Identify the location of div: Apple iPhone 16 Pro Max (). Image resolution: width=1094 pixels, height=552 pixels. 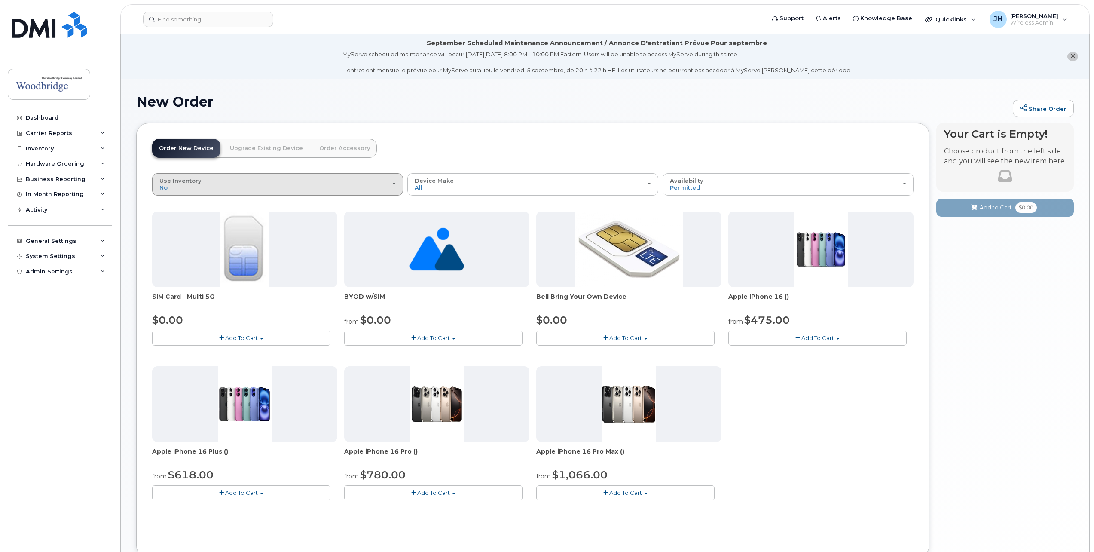
(629, 456).